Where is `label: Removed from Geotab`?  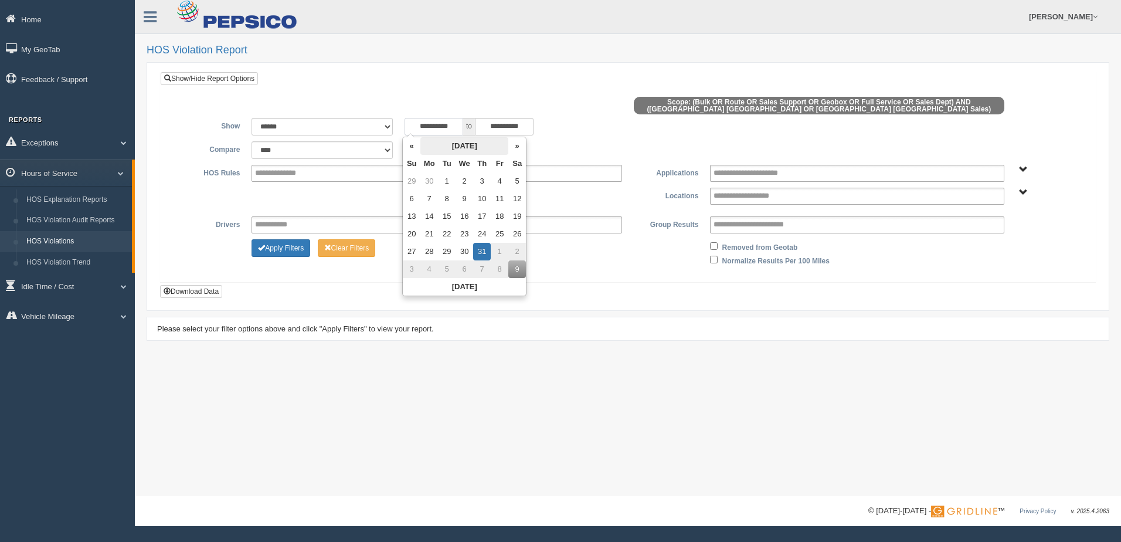
label: Removed from Geotab is located at coordinates (760, 246).